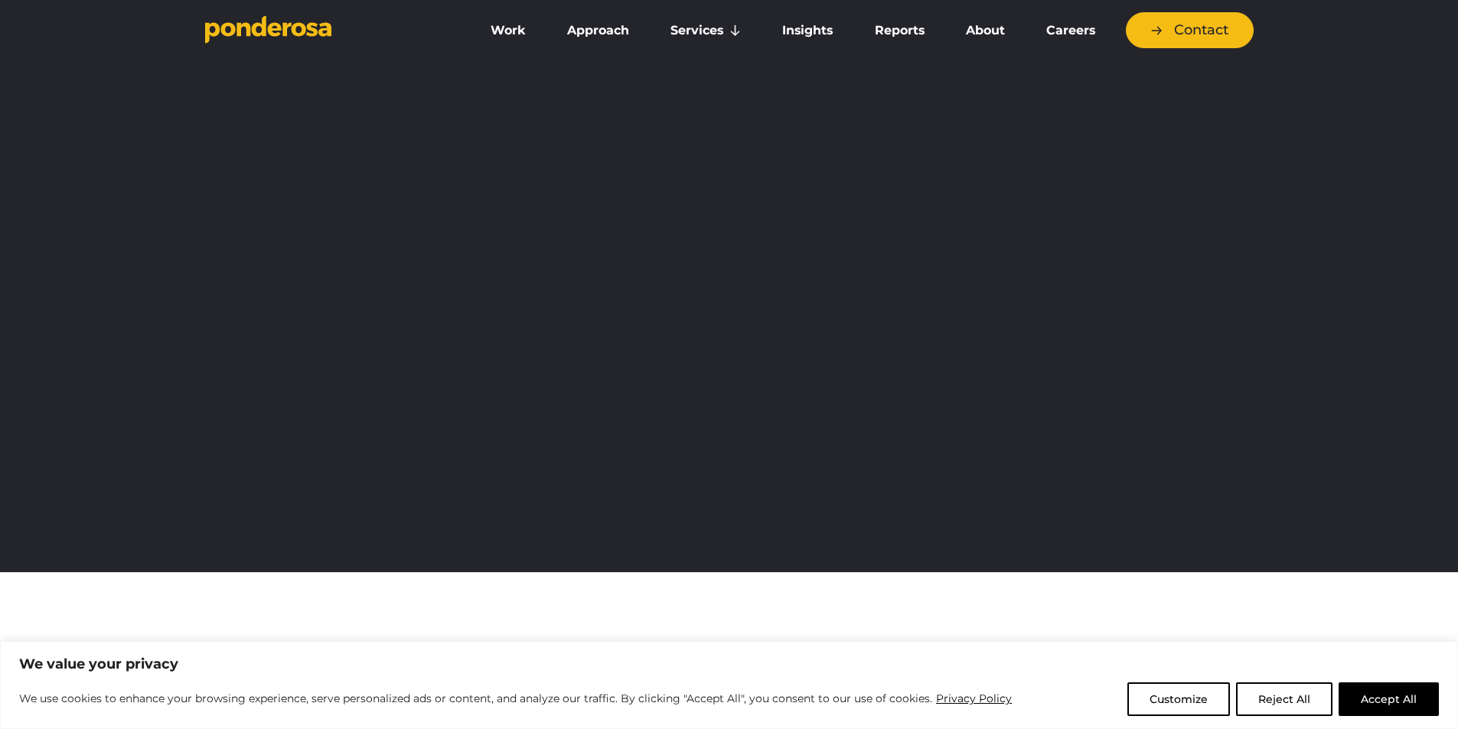 This screenshot has height=729, width=1458. What do you see at coordinates (1284, 700) in the screenshot?
I see `button: Reject All` at bounding box center [1284, 700].